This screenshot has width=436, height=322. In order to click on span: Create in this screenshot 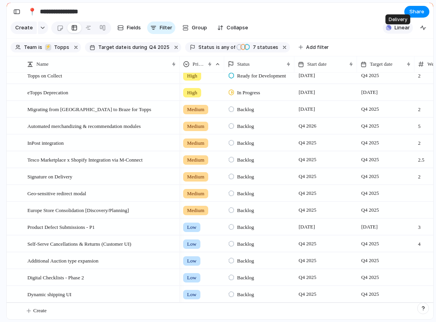, I will do `click(24, 28)`.